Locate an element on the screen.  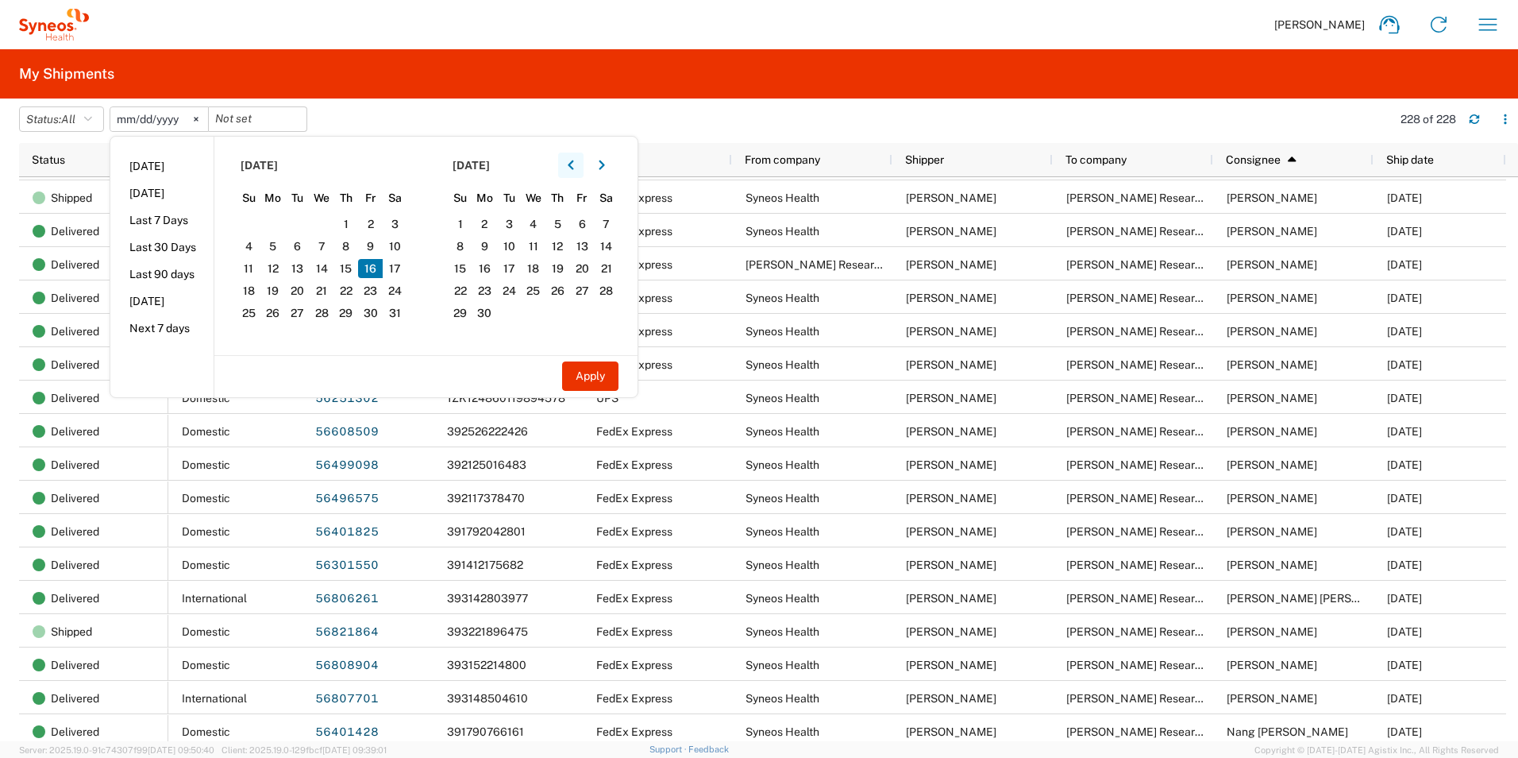
span: 6 is located at coordinates (582, 224).